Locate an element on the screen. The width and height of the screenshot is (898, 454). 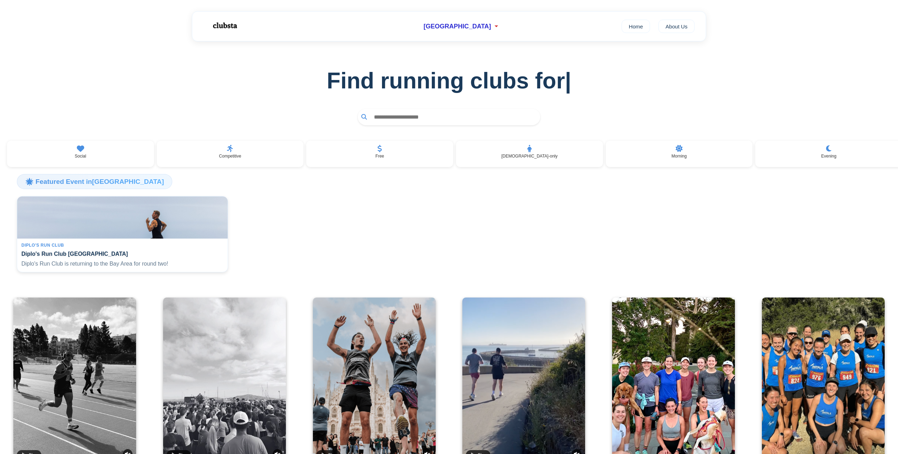
div: Diplo's Run Club is located at coordinates (122, 245).